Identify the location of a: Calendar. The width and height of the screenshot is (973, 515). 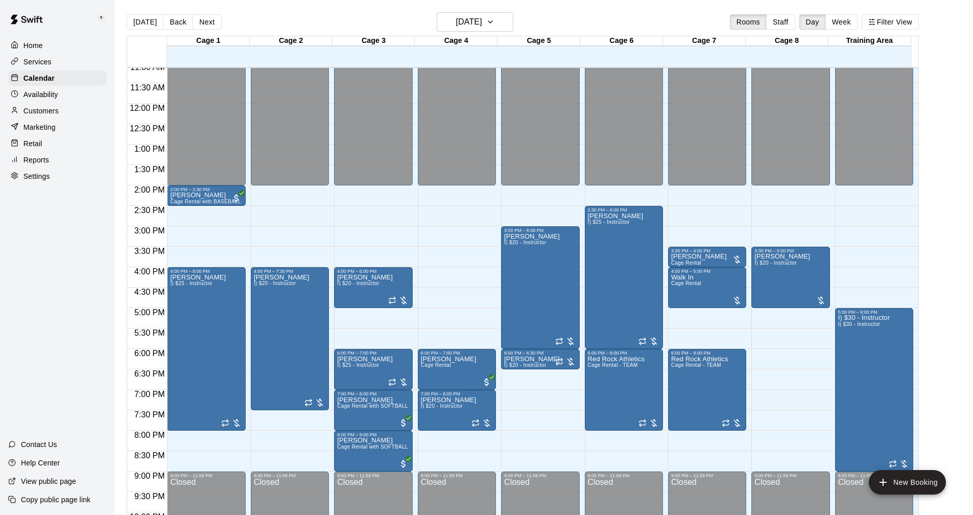
(57, 78).